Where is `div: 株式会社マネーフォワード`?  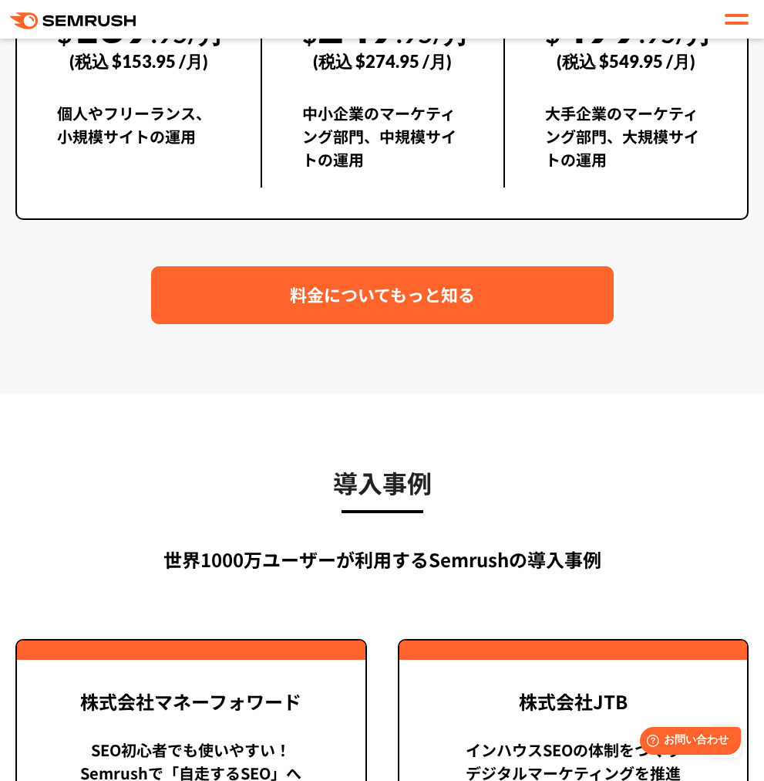 div: 株式会社マネーフォワード is located at coordinates (191, 701).